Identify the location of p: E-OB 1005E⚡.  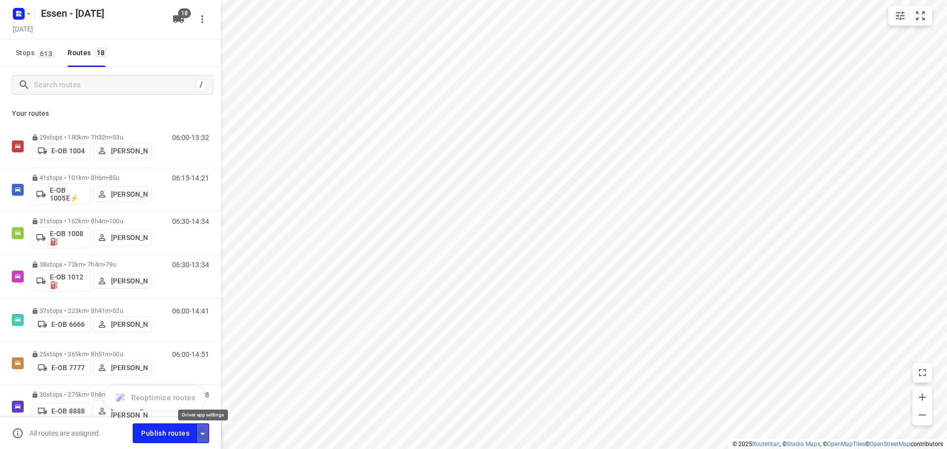
(68, 194).